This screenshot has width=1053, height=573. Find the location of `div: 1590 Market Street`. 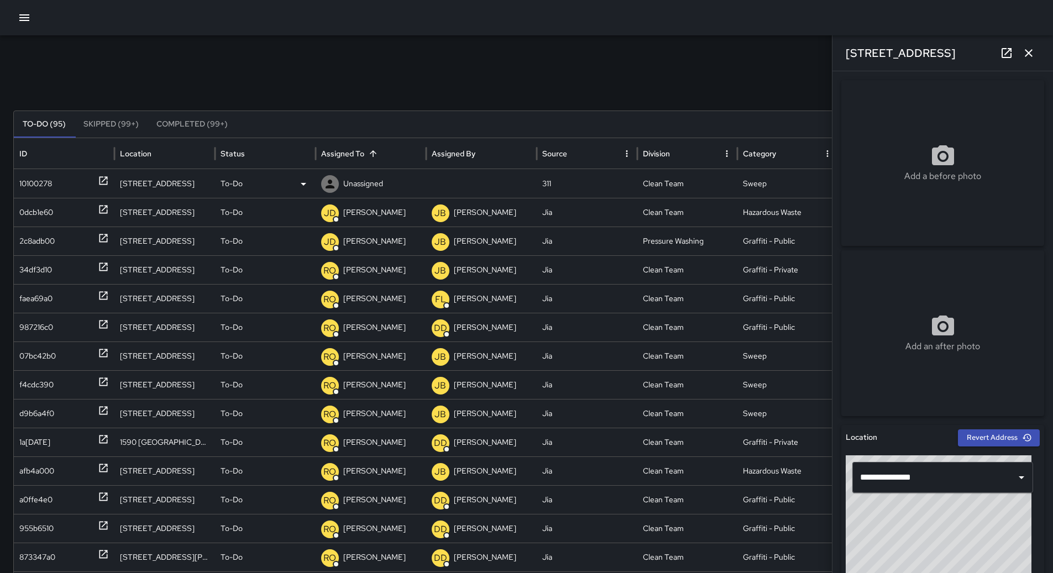

div: 1590 Market Street is located at coordinates (165, 442).